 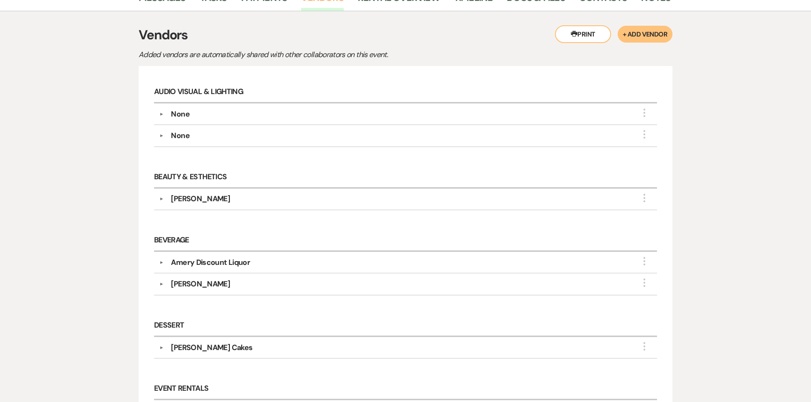 What do you see at coordinates (405, 389) in the screenshot?
I see `h6: Event Rentals` at bounding box center [405, 389].